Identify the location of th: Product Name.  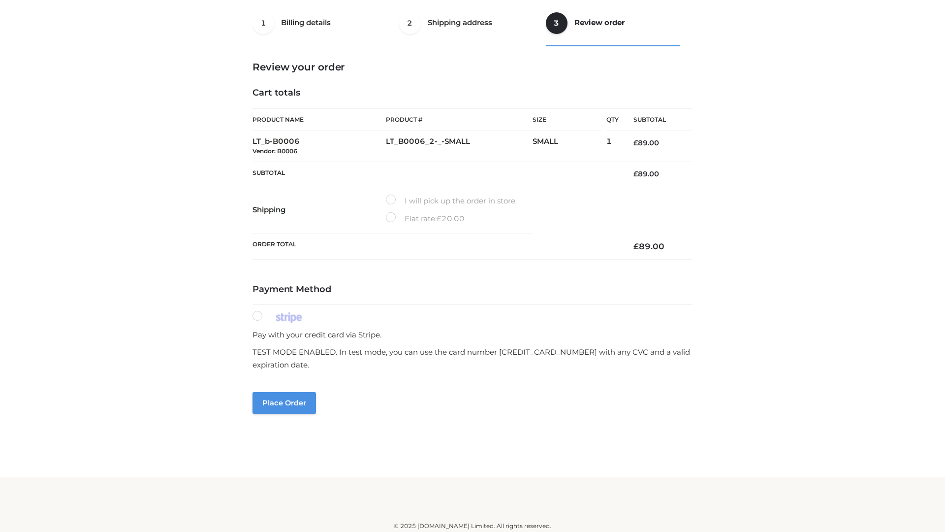
(319, 120).